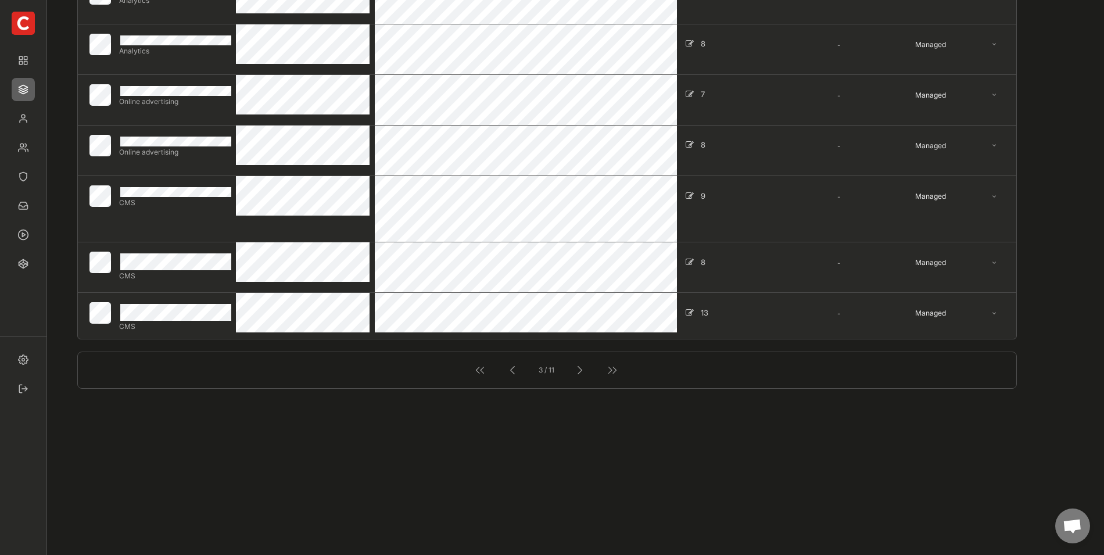 The height and width of the screenshot is (555, 1104). Describe the element at coordinates (23, 148) in the screenshot. I see `div: Teams/Circles` at that location.